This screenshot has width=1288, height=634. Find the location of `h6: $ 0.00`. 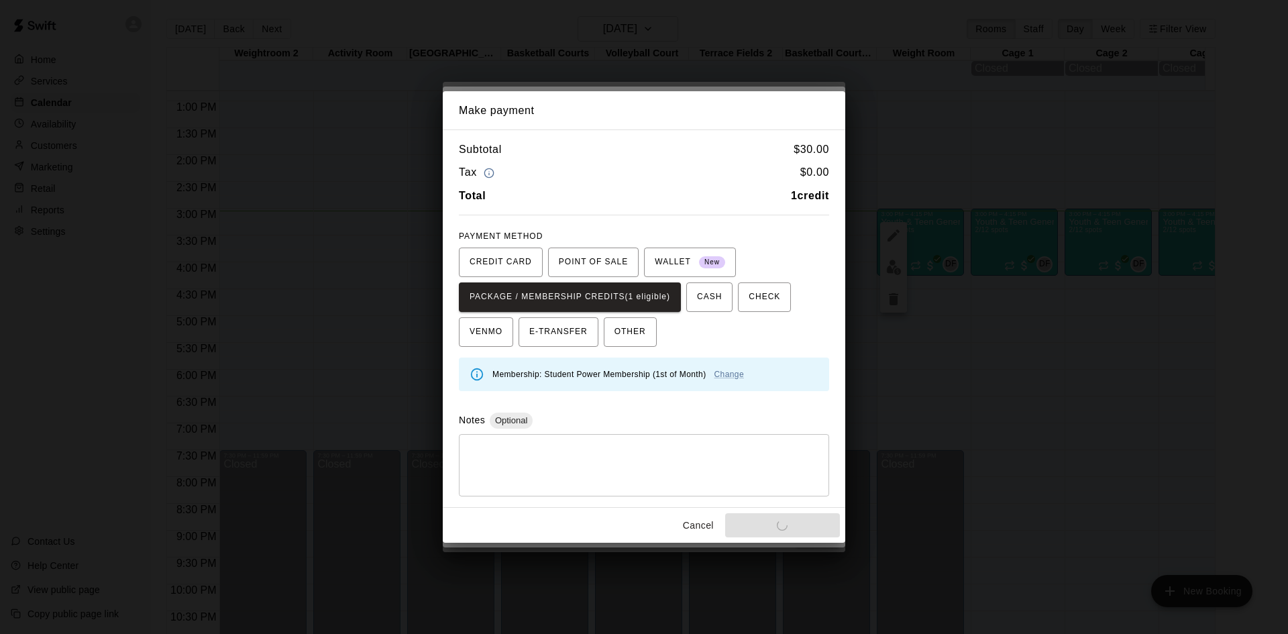

h6: $ 0.00 is located at coordinates (814, 172).